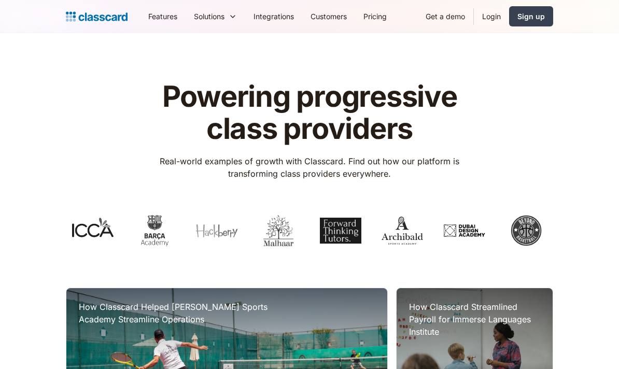  I want to click on div: Sign up, so click(531, 16).